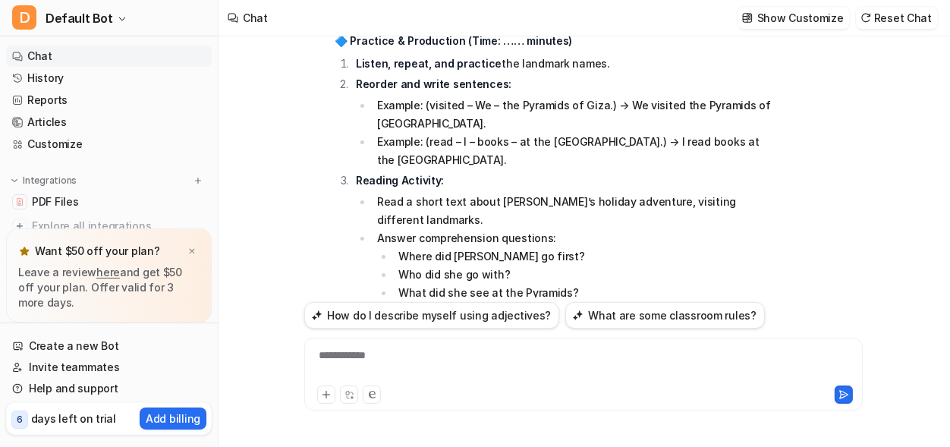 The height and width of the screenshot is (447, 950). Describe the element at coordinates (74, 418) in the screenshot. I see `p: days left on trial` at that location.